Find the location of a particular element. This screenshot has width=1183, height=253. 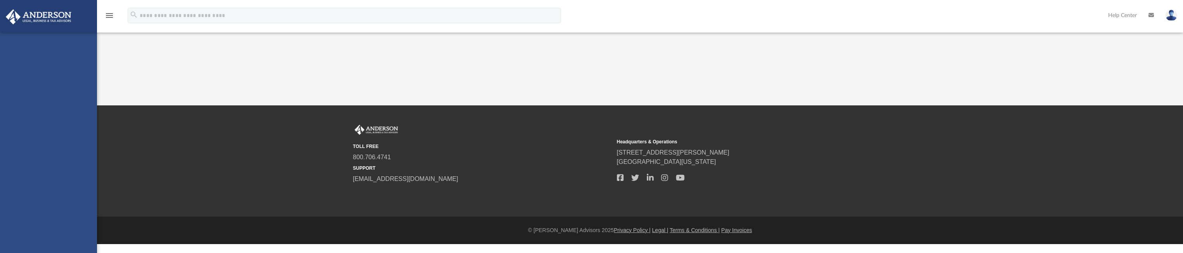

a: Terms & Conditions | is located at coordinates (694, 230).